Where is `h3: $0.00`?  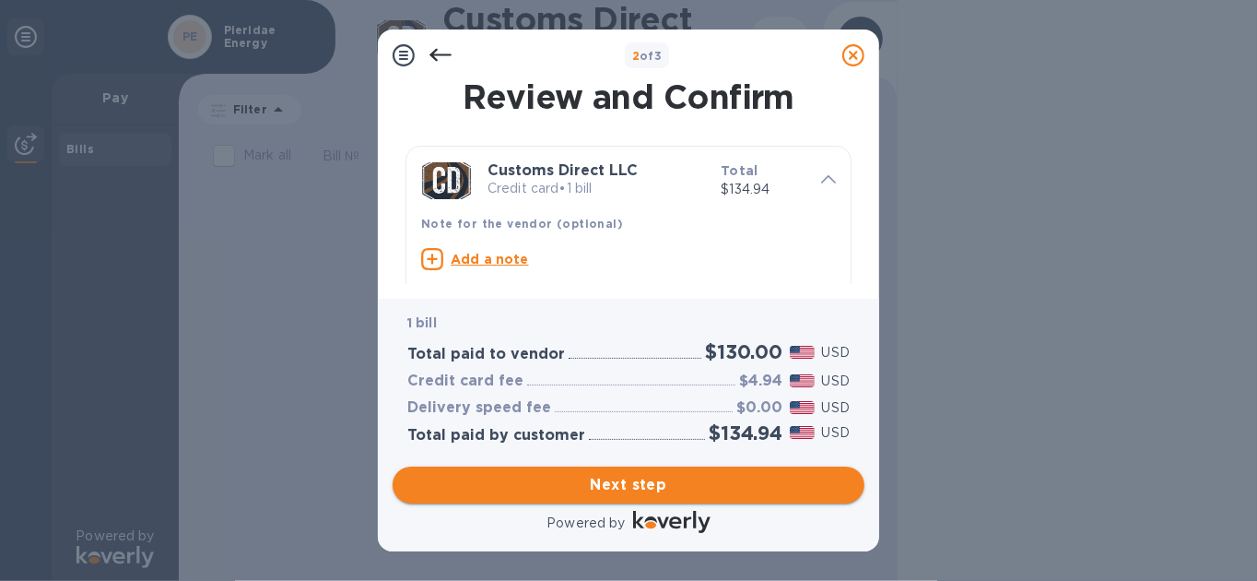 h3: $0.00 is located at coordinates (760, 407).